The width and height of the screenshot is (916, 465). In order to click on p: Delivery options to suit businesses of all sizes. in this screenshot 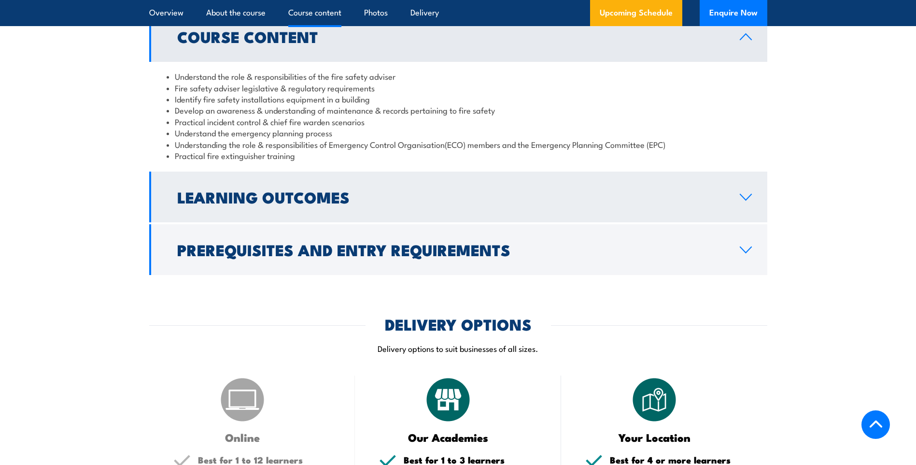, I will do `click(458, 348)`.